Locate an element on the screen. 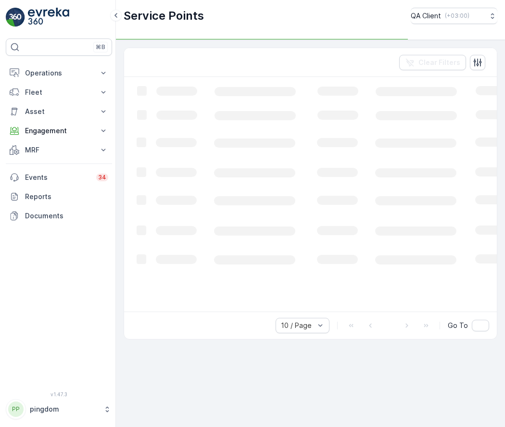  img: logo is located at coordinates (15, 17).